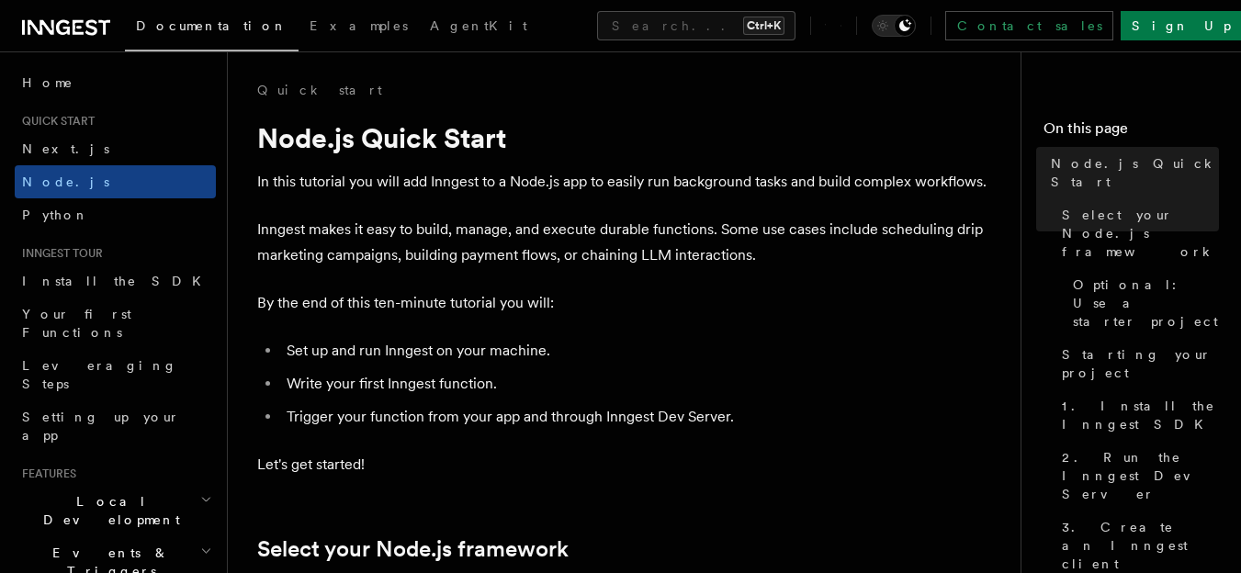 This screenshot has width=1241, height=573. What do you see at coordinates (76, 323) in the screenshot?
I see `span: Your first Functions` at bounding box center [76, 323].